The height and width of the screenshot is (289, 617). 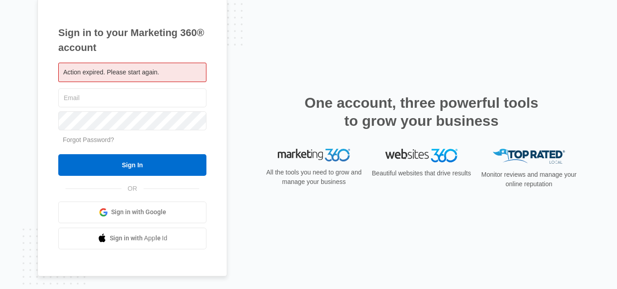 I want to click on input: Sign In, so click(x=132, y=165).